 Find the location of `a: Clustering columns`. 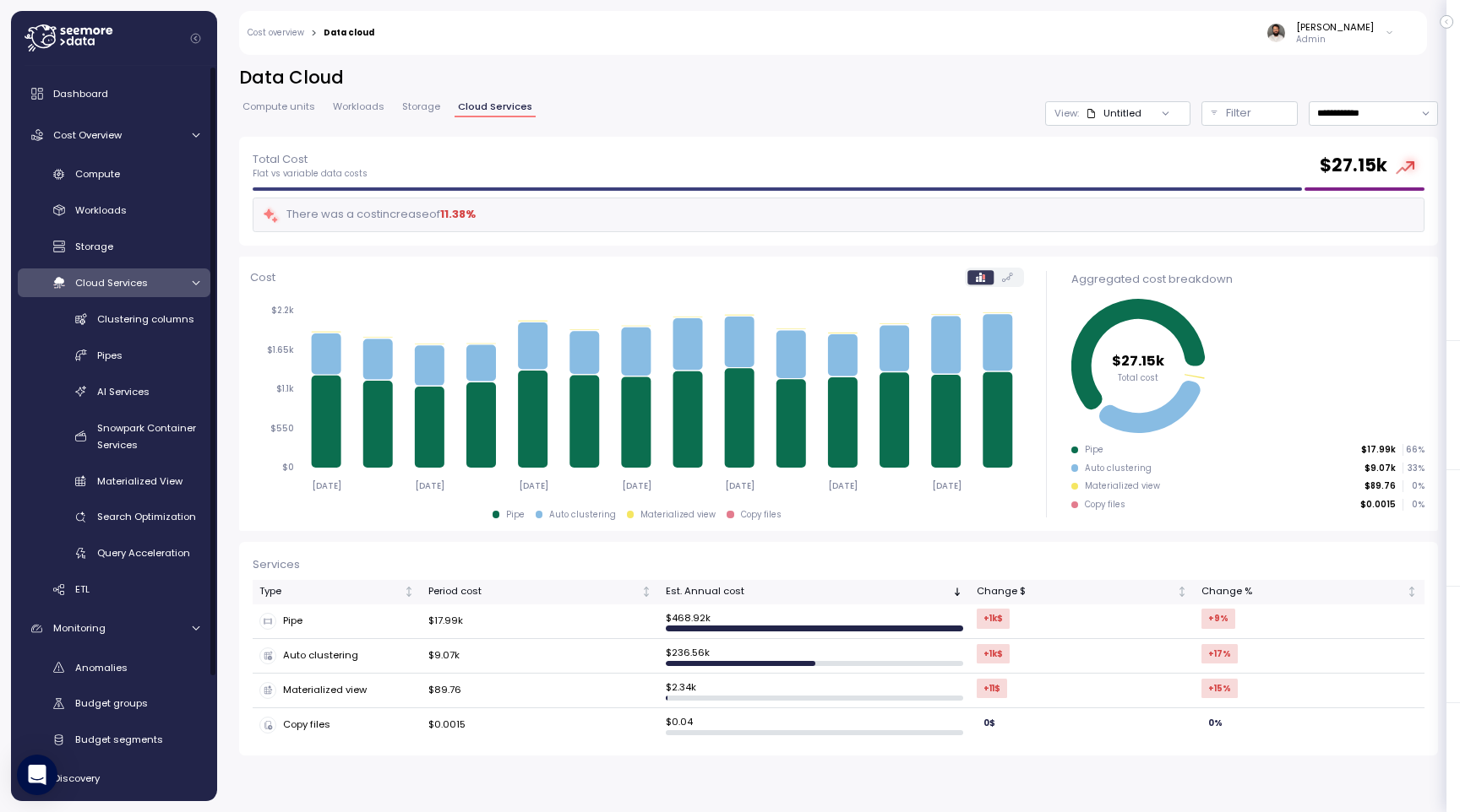

a: Clustering columns is located at coordinates (114, 318).